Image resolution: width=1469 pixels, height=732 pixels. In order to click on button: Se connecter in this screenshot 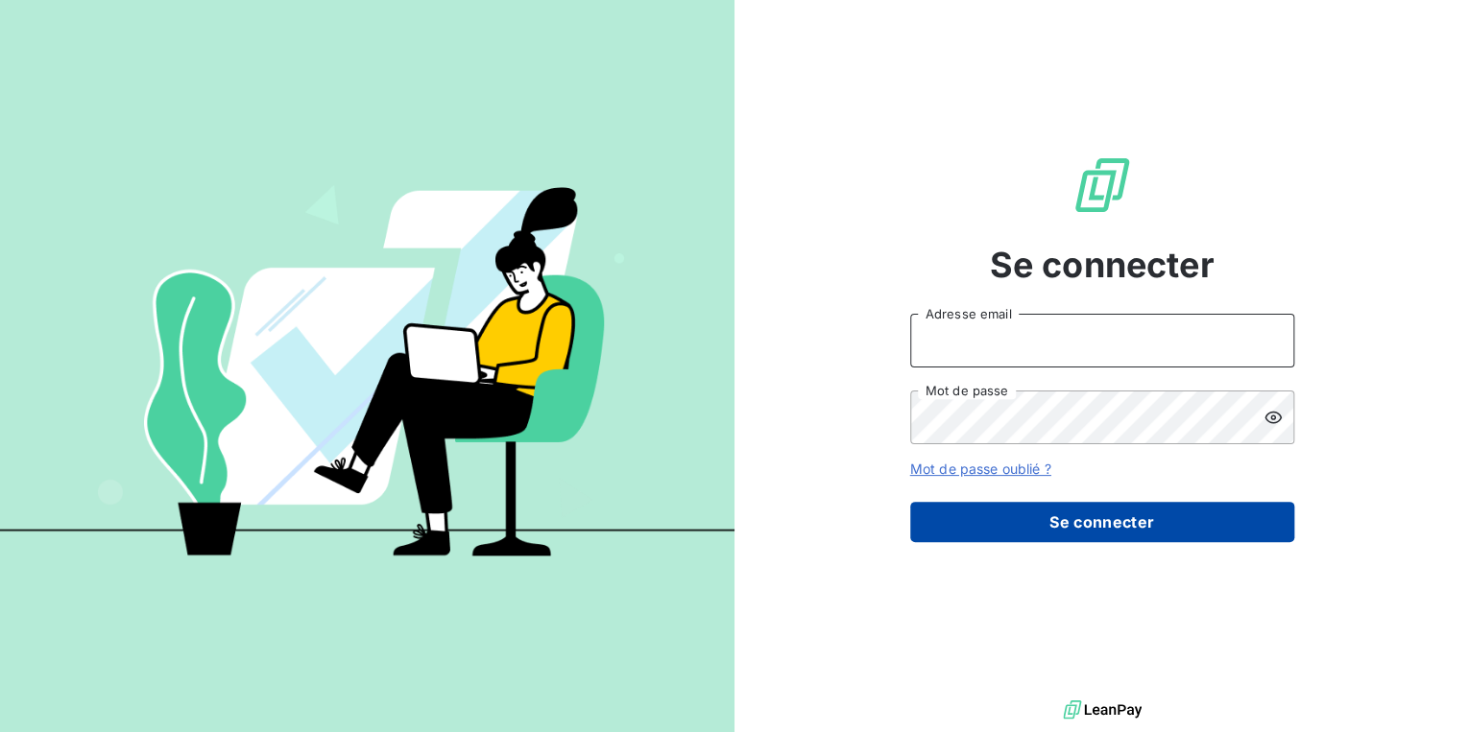, I will do `click(1102, 522)`.